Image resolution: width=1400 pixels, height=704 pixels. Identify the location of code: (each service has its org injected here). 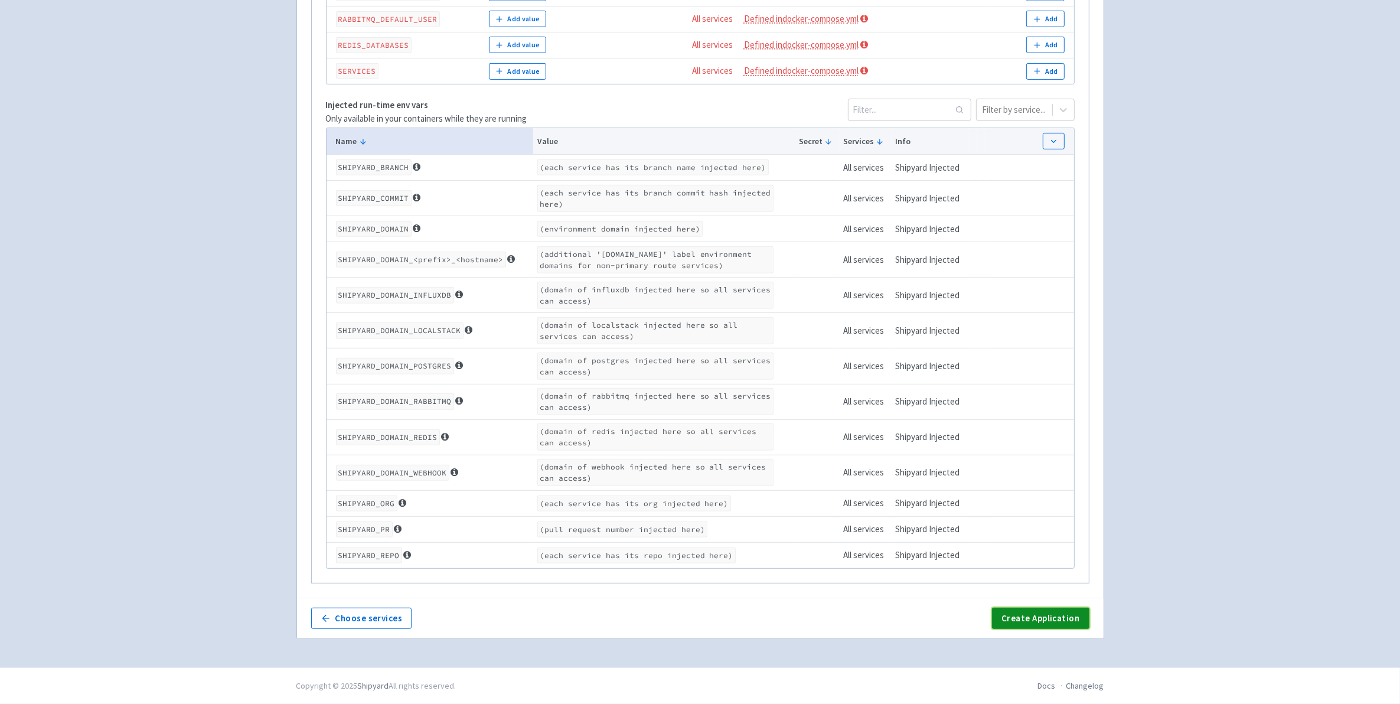
(634, 503).